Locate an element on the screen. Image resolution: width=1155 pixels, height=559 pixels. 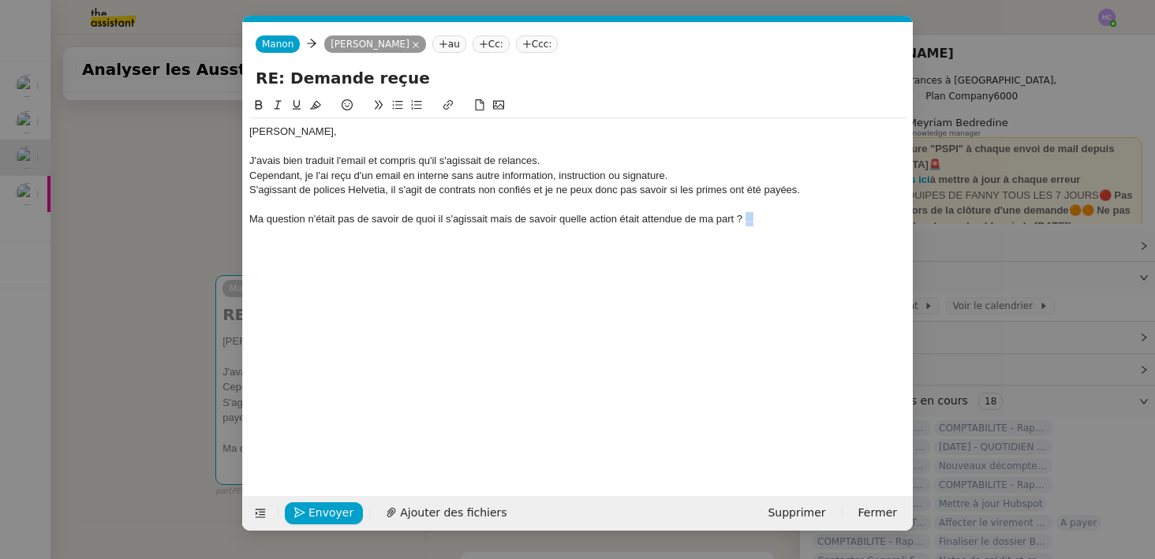
button: Fermer is located at coordinates (877, 514).